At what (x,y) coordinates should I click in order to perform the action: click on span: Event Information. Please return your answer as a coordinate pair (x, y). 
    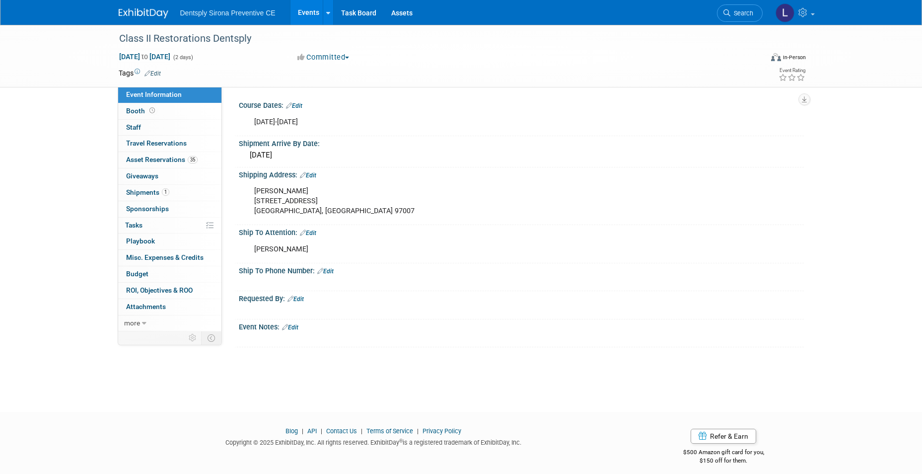
    Looking at the image, I should click on (154, 94).